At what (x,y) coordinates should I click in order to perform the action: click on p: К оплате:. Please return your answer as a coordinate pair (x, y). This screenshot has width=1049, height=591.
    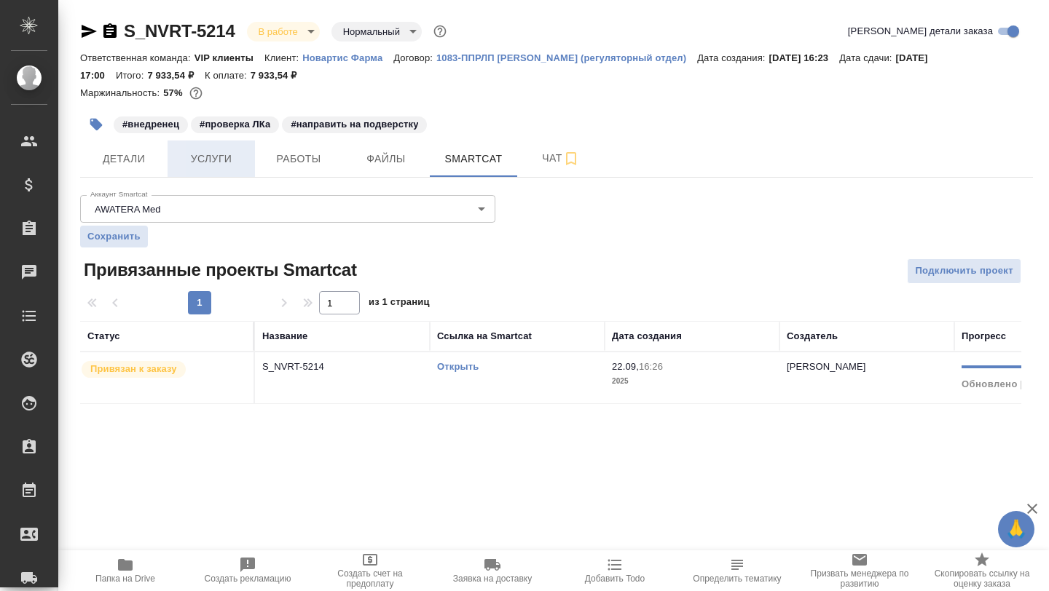
    Looking at the image, I should click on (227, 75).